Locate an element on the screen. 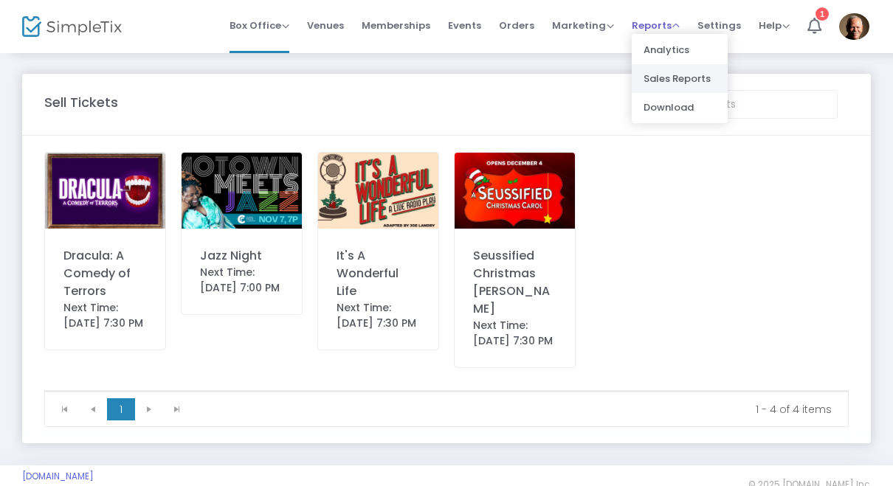 The image size is (893, 486). img: IMG0031.jpeg is located at coordinates (514, 190).